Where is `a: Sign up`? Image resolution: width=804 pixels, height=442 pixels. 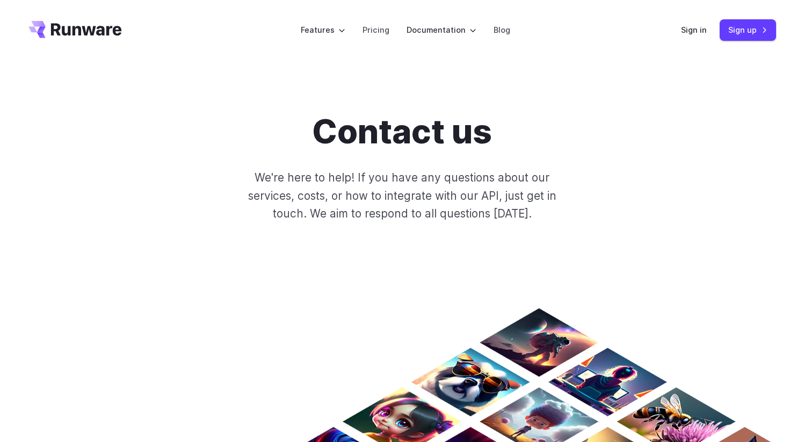
a: Sign up is located at coordinates (747, 30).